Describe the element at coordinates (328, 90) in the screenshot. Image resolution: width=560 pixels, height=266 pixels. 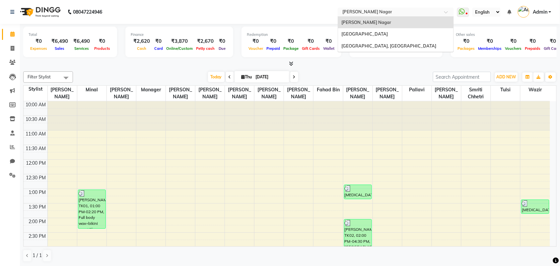
I see `span: Fahad Bin` at that location.